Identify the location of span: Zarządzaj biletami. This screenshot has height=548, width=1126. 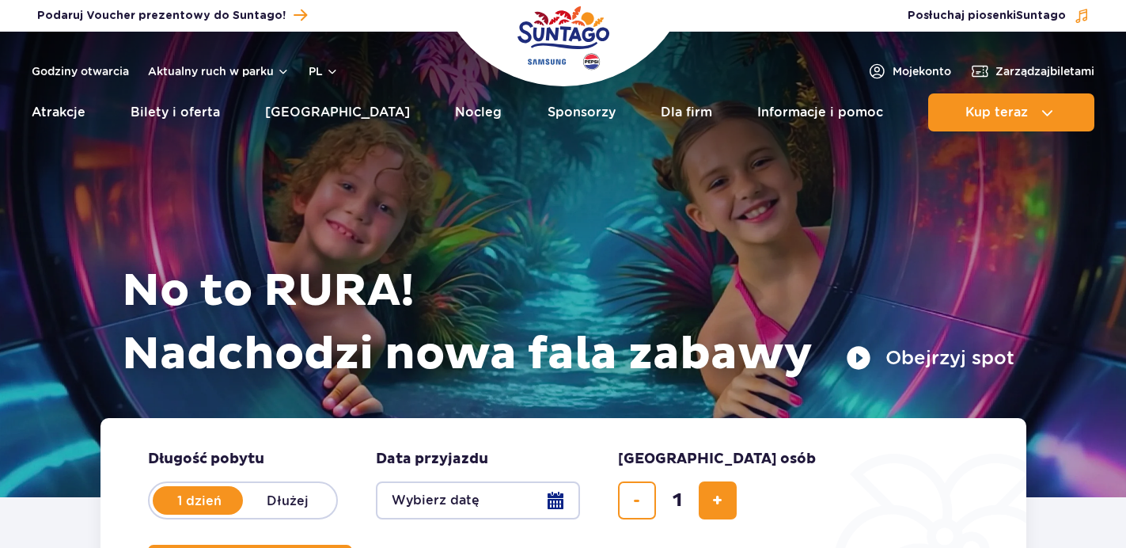
(1044, 71).